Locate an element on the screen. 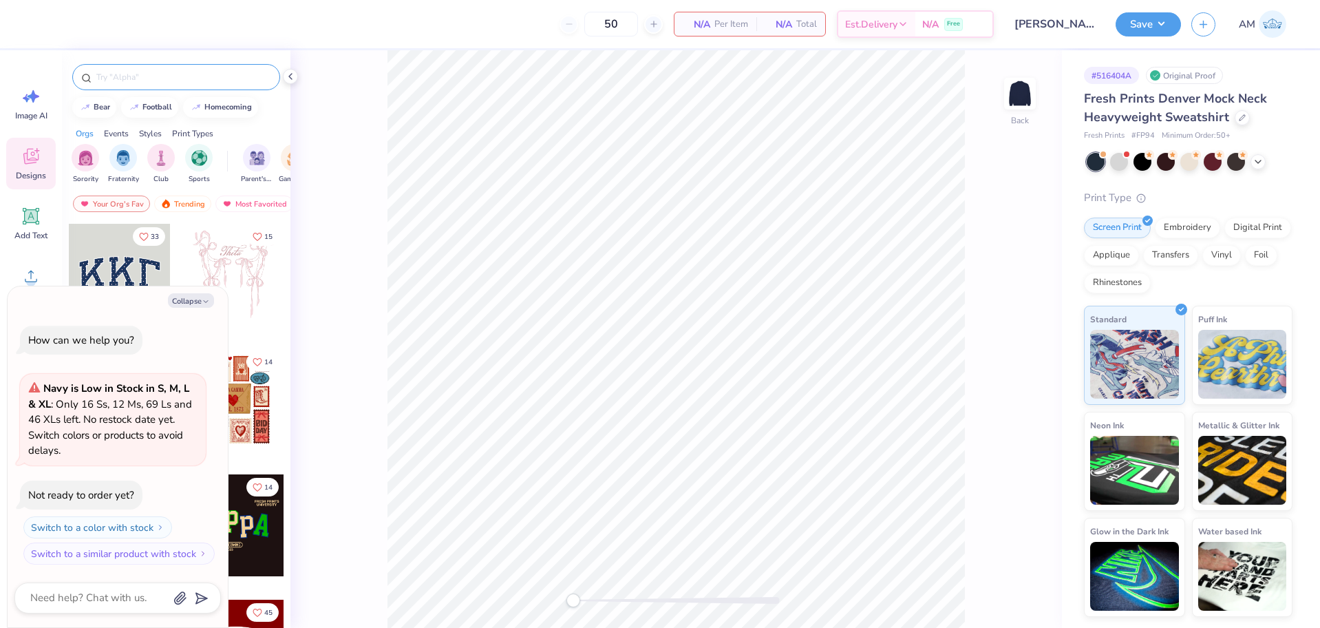 This screenshot has width=1320, height=628. span: Game Day is located at coordinates (295, 179).